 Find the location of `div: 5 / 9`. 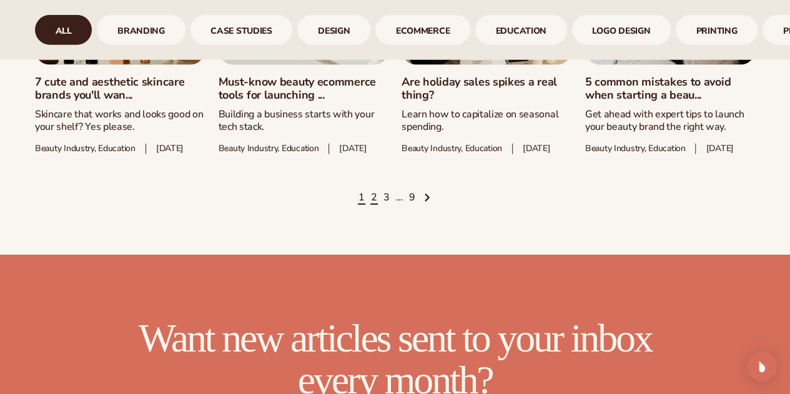

div: 5 / 9 is located at coordinates (423, 30).